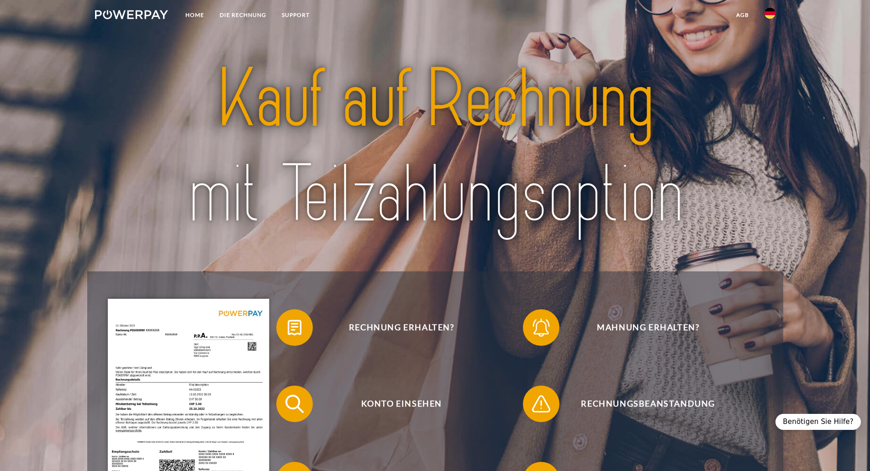 The width and height of the screenshot is (870, 471). I want to click on a: Rechnung erhalten?, so click(395, 327).